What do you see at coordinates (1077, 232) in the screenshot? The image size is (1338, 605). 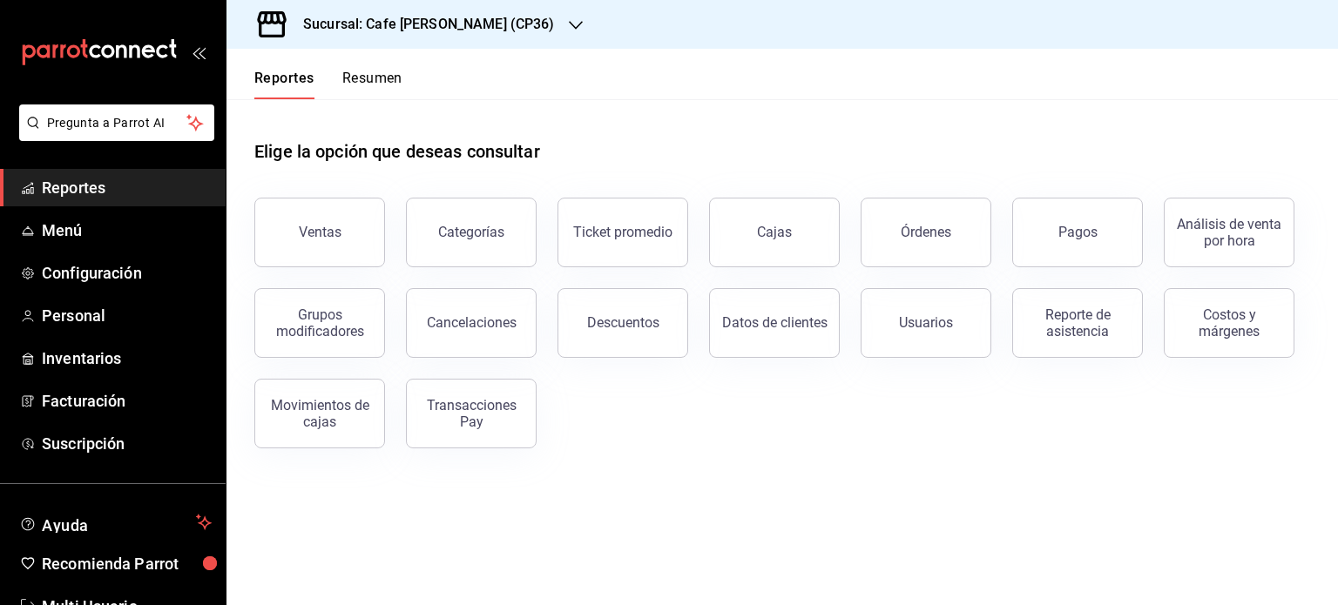 I see `div: Pagos` at bounding box center [1077, 232].